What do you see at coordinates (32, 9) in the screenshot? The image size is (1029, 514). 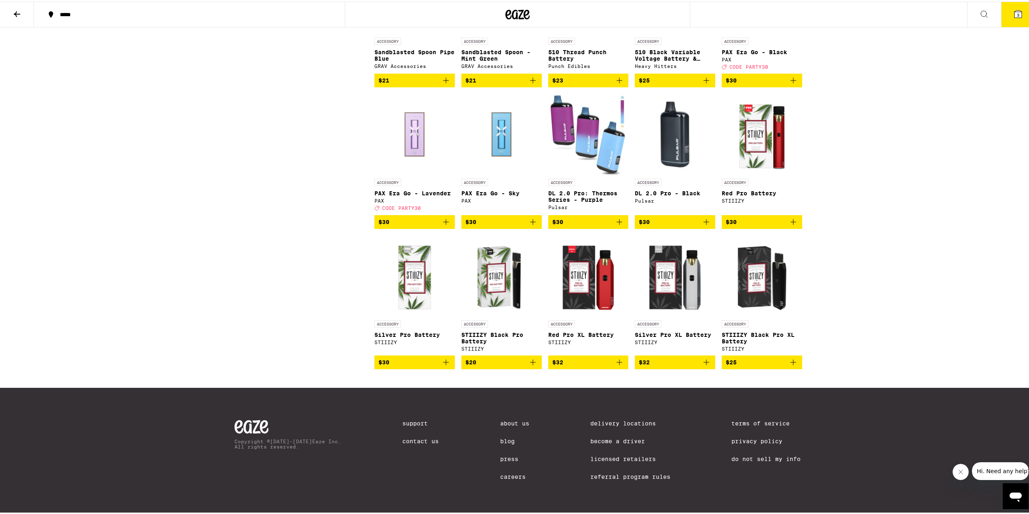 I see `span: Hi. Need any help?` at bounding box center [32, 9].